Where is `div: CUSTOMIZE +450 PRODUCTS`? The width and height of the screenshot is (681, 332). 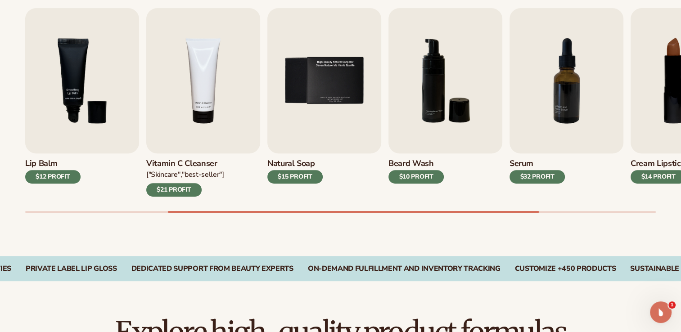
div: CUSTOMIZE +450 PRODUCTS is located at coordinates (565, 269).